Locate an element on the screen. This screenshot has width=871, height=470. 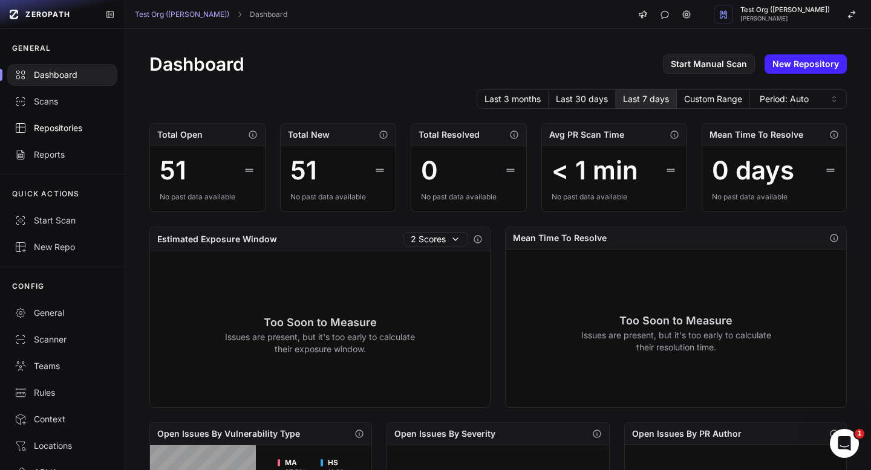
button: Last 30 days is located at coordinates (582, 99).